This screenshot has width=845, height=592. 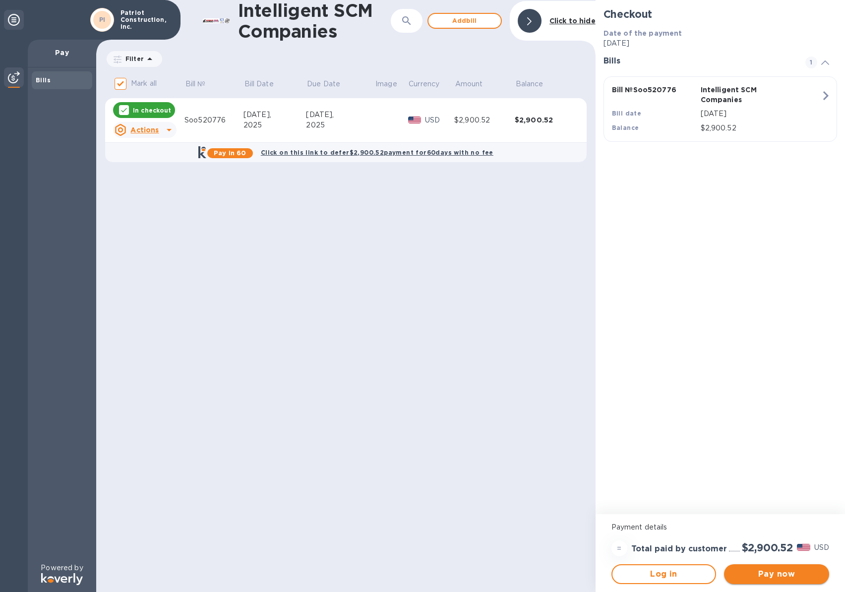 I want to click on p: Payment details, so click(x=720, y=527).